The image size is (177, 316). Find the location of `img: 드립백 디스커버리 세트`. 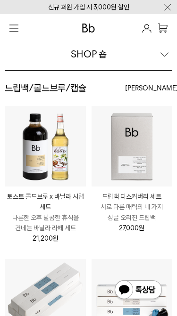

img: 드립백 디스커버리 세트 is located at coordinates (131, 146).